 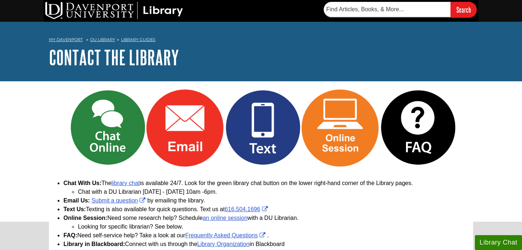 I want to click on a: My Davenport, so click(x=66, y=40).